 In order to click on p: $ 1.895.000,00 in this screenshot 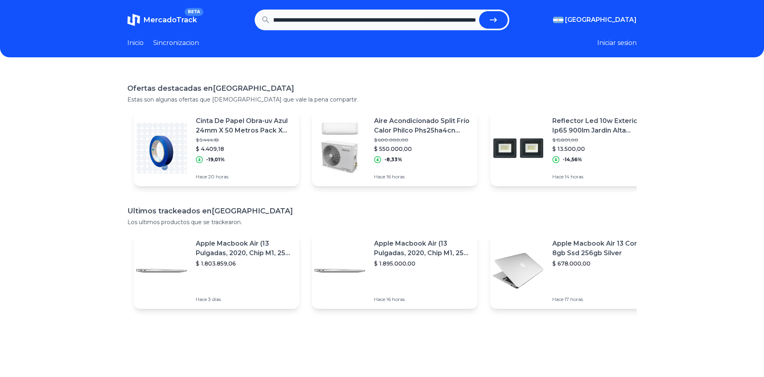, I will do `click(423, 264)`.